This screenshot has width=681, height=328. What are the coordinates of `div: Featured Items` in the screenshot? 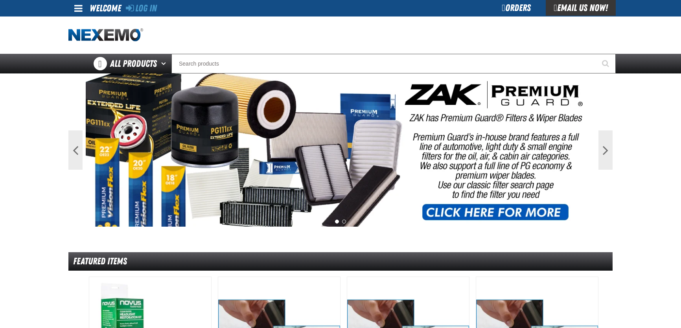 It's located at (340, 261).